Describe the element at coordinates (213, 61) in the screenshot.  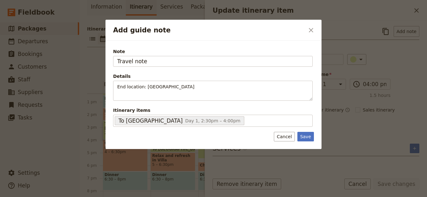
I see `input: Note` at that location.